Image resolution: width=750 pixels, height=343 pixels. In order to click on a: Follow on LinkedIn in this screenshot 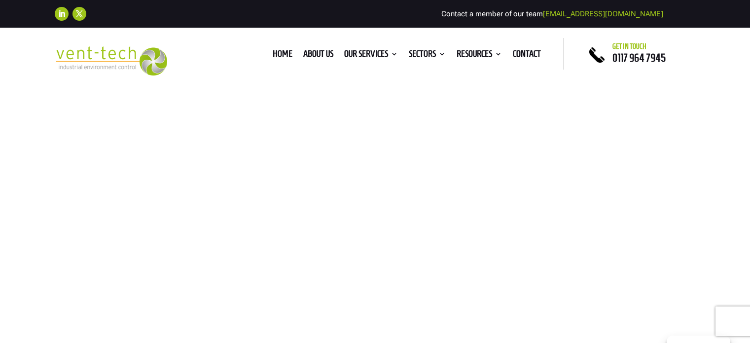, I will do `click(62, 14)`.